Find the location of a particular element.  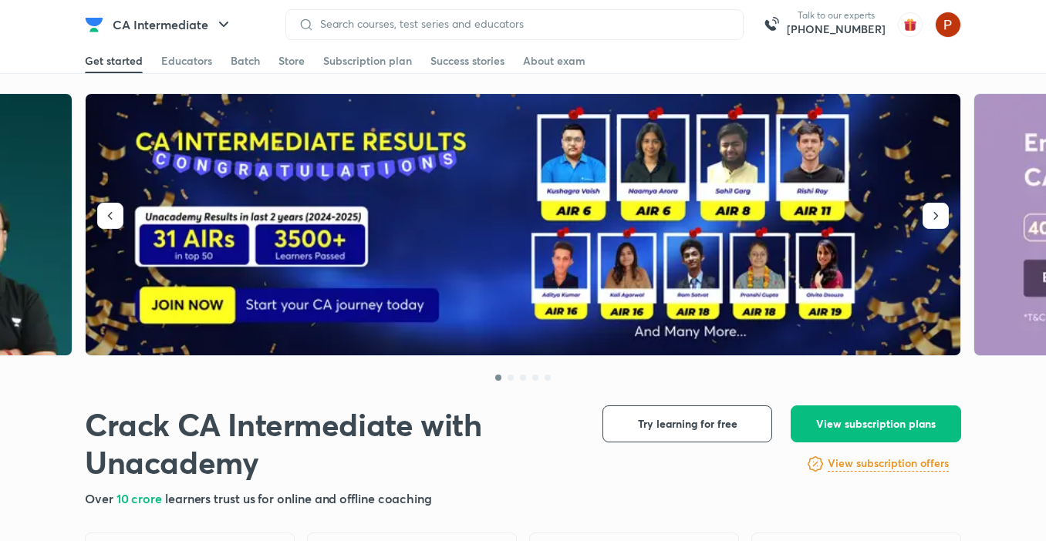

img: Palak is located at coordinates (948, 25).